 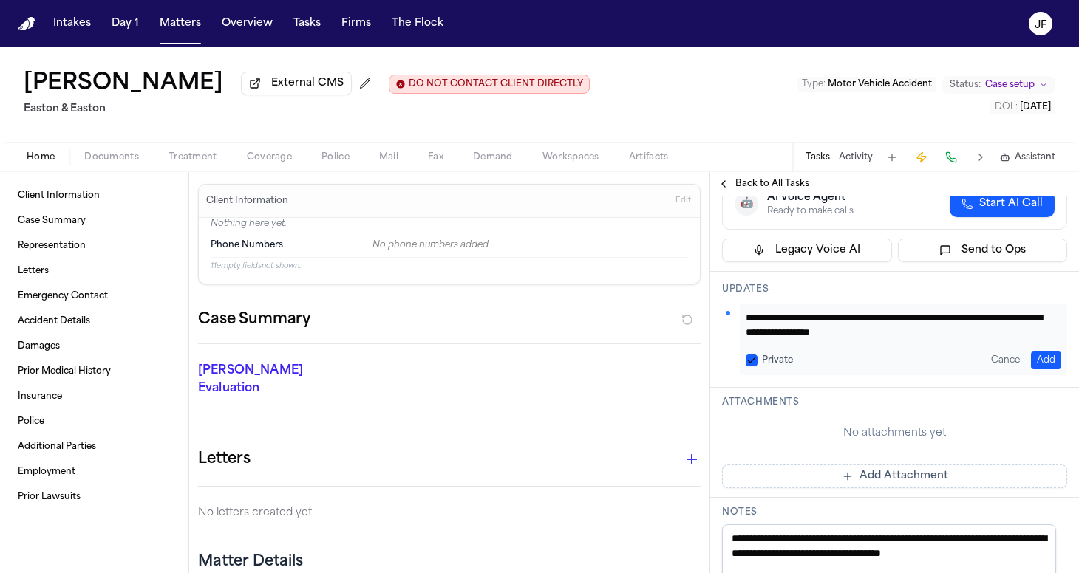 I want to click on button: Edit Type: Motor Vehicle Accident, so click(x=867, y=84).